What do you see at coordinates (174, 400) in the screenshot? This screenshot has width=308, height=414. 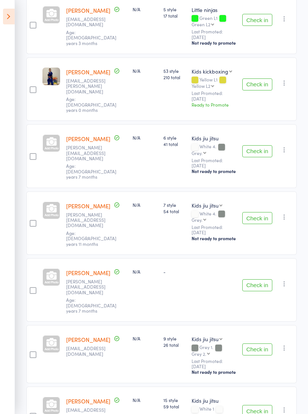 I see `span: 15 style` at bounding box center [174, 400].